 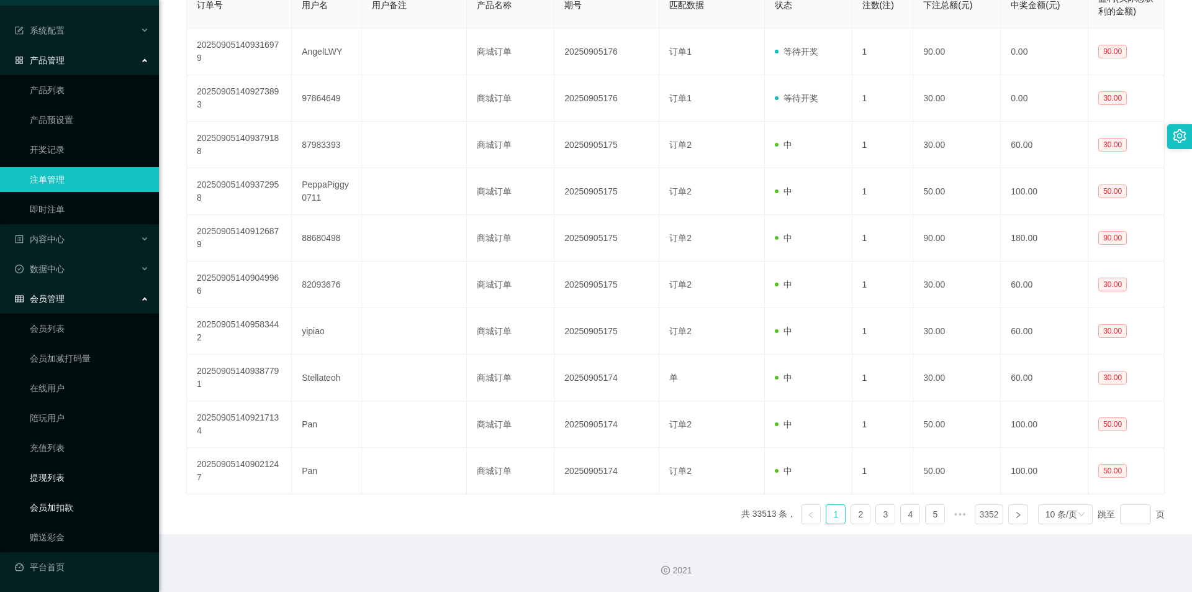 What do you see at coordinates (935, 514) in the screenshot?
I see `a: 5` at bounding box center [935, 514].